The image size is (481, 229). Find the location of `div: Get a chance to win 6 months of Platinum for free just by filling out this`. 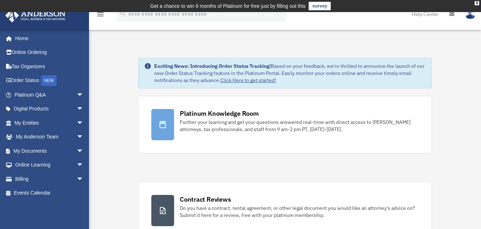

div: Get a chance to win 6 months of Platinum for free just by filling out this is located at coordinates (228, 6).